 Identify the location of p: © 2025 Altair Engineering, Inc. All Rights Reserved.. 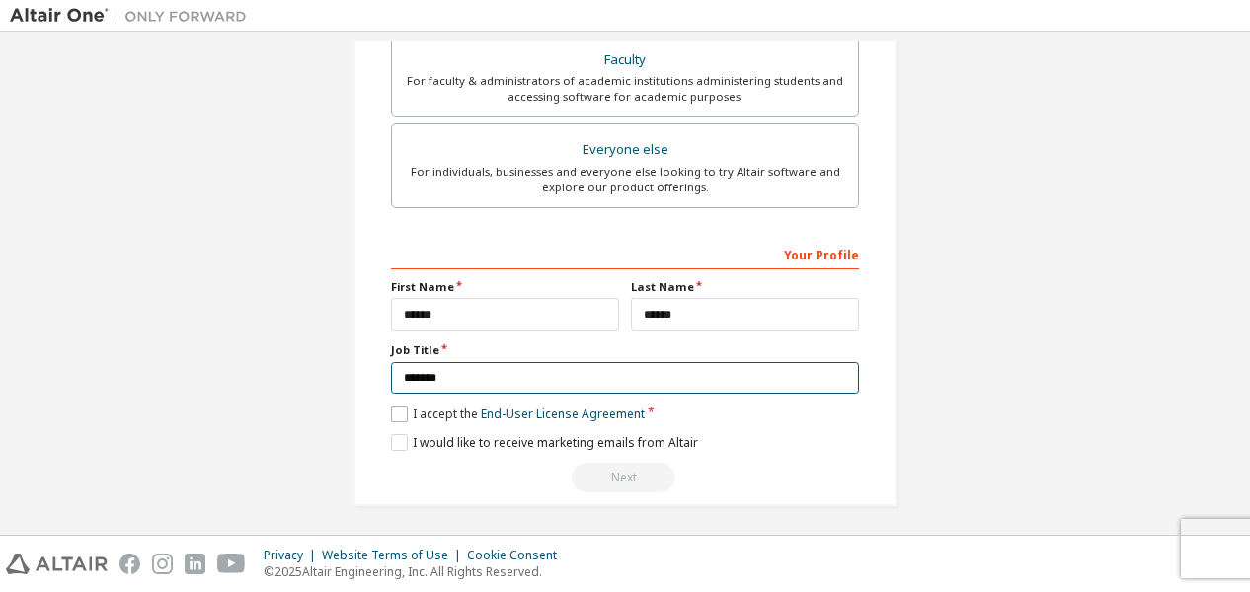
(416, 572).